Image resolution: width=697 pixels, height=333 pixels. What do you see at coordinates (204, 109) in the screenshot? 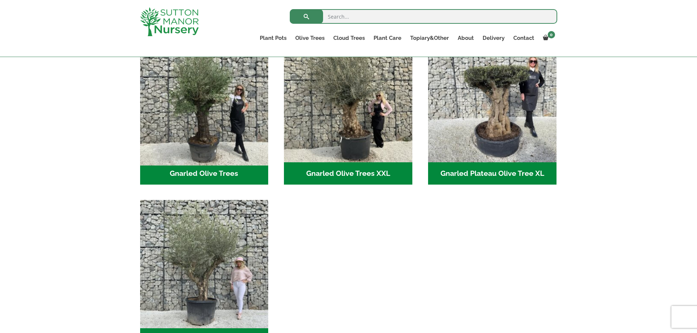
I see `a: Visit product category Gnarled Olive Trees` at bounding box center [204, 109].